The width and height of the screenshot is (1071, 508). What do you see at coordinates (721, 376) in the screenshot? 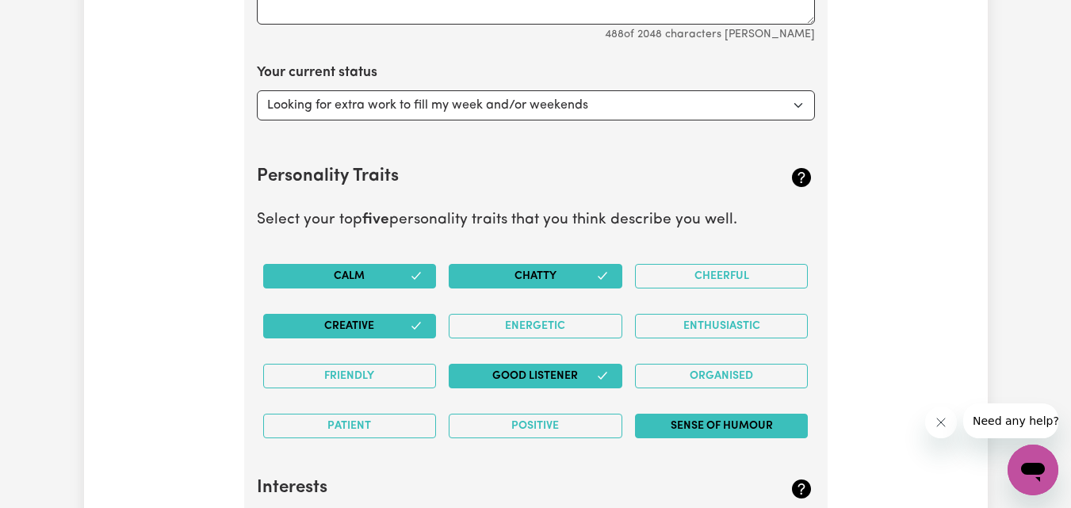
I see `button: Organised` at bounding box center [721, 376].